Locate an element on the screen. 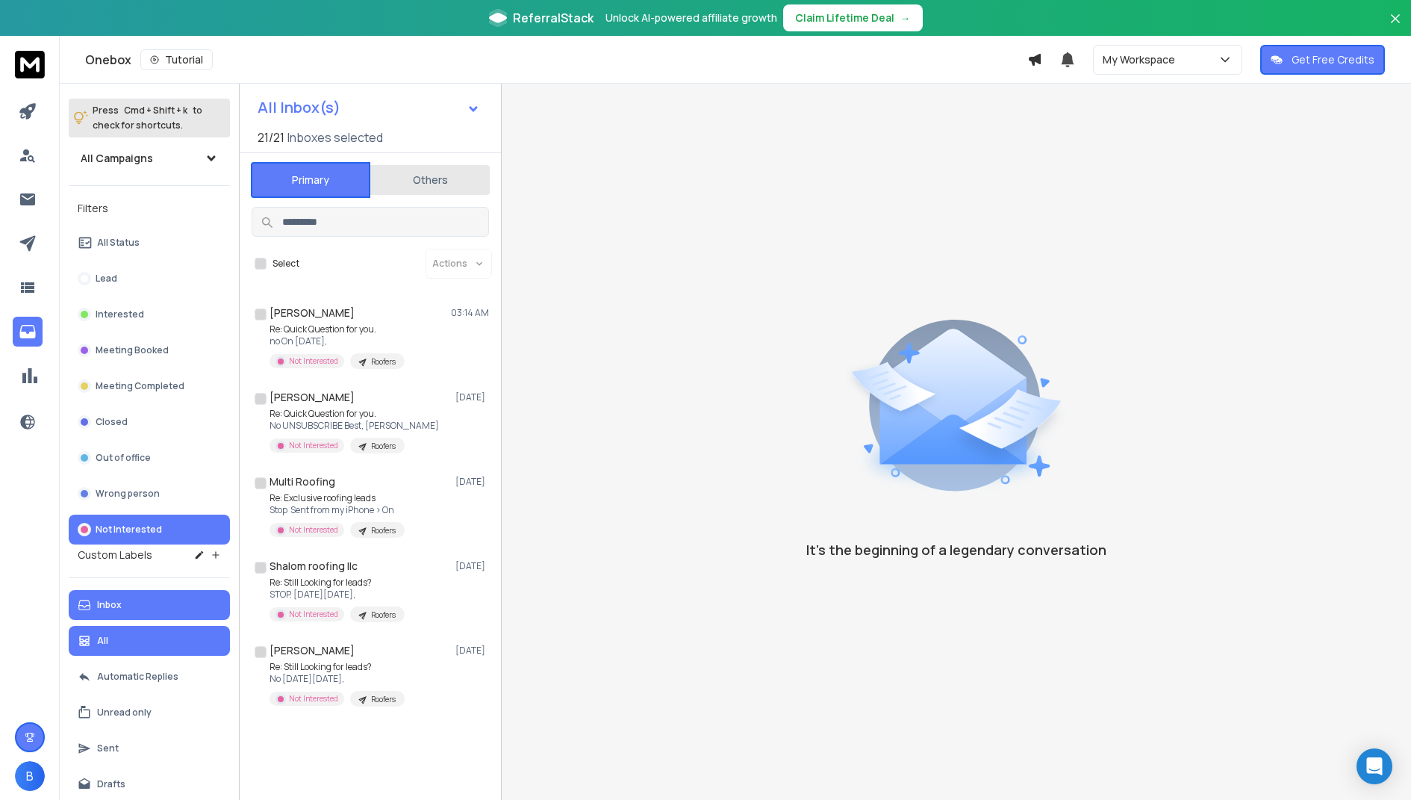 This screenshot has height=800, width=1411. p: It’s the beginning of a legendary conversation is located at coordinates (956, 550).